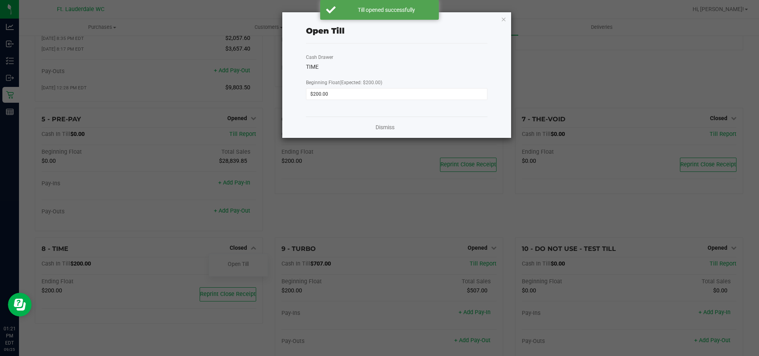  What do you see at coordinates (344, 83) in the screenshot?
I see `span: Beginning Float` at bounding box center [344, 83].